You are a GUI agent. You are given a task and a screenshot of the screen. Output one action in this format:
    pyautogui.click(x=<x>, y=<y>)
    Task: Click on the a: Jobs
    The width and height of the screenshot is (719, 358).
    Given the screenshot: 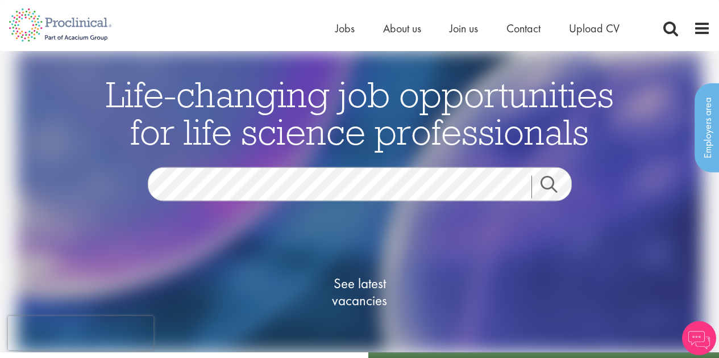 What is the action you would take?
    pyautogui.click(x=345, y=28)
    